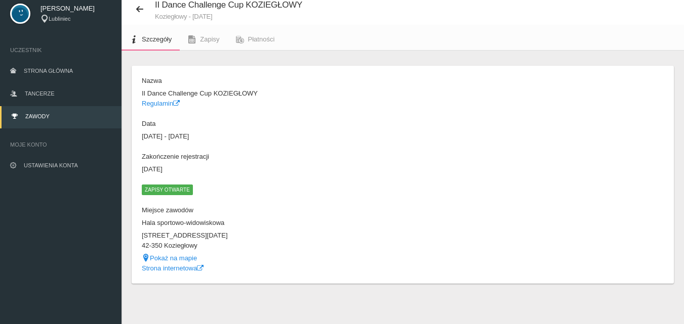  Describe the element at coordinates (61, 145) in the screenshot. I see `span: Moje konto` at that location.